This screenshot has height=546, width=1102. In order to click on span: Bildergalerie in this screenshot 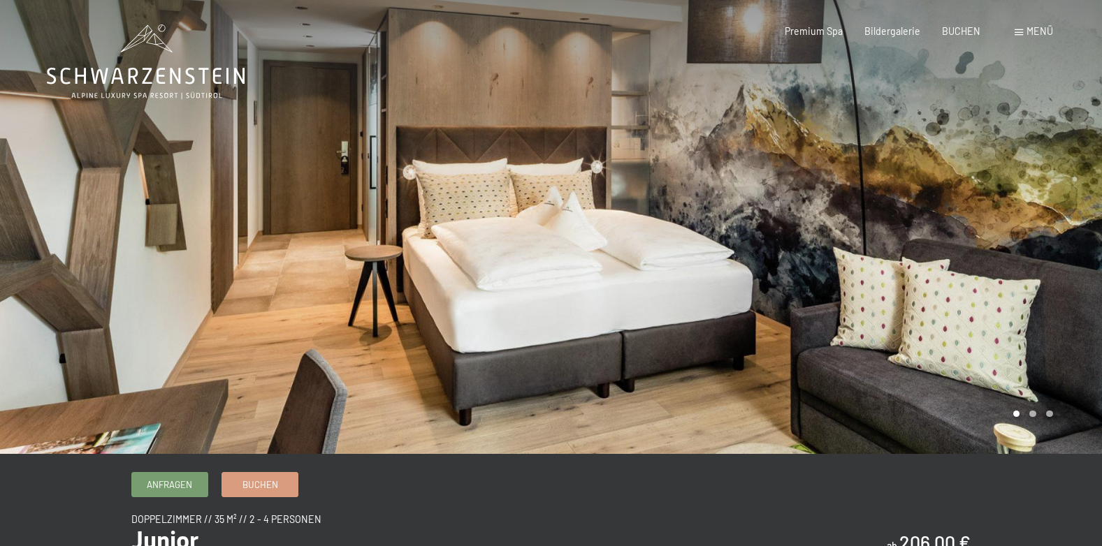, I will do `click(892, 31)`.